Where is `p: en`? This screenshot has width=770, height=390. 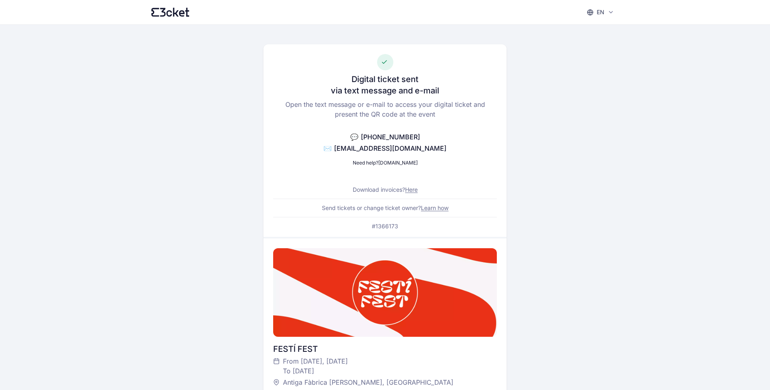
p: en is located at coordinates (600, 12).